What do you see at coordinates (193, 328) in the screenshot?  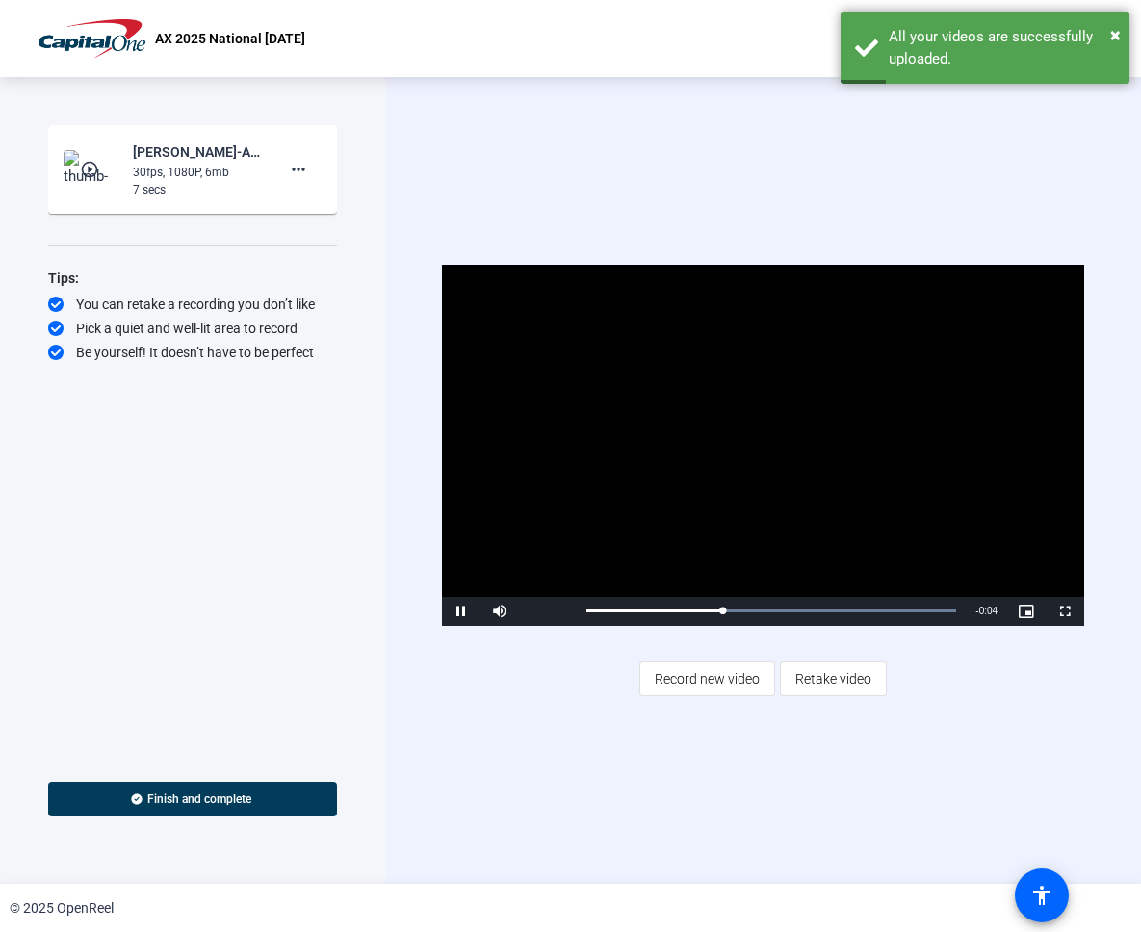 I see `div: Pick a quiet and well-lit area to record` at bounding box center [193, 328].